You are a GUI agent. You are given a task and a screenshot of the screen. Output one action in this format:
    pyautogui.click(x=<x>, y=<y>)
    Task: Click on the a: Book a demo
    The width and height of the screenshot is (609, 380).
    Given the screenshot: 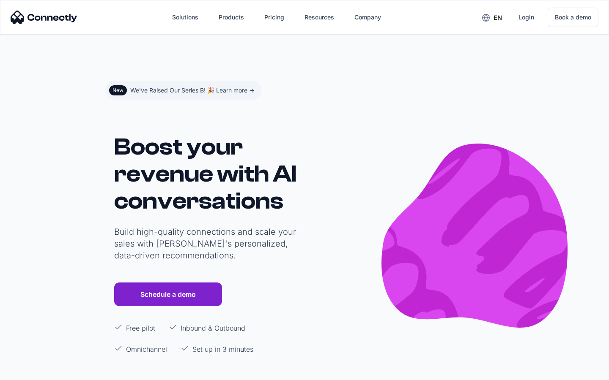 What is the action you would take?
    pyautogui.click(x=573, y=17)
    